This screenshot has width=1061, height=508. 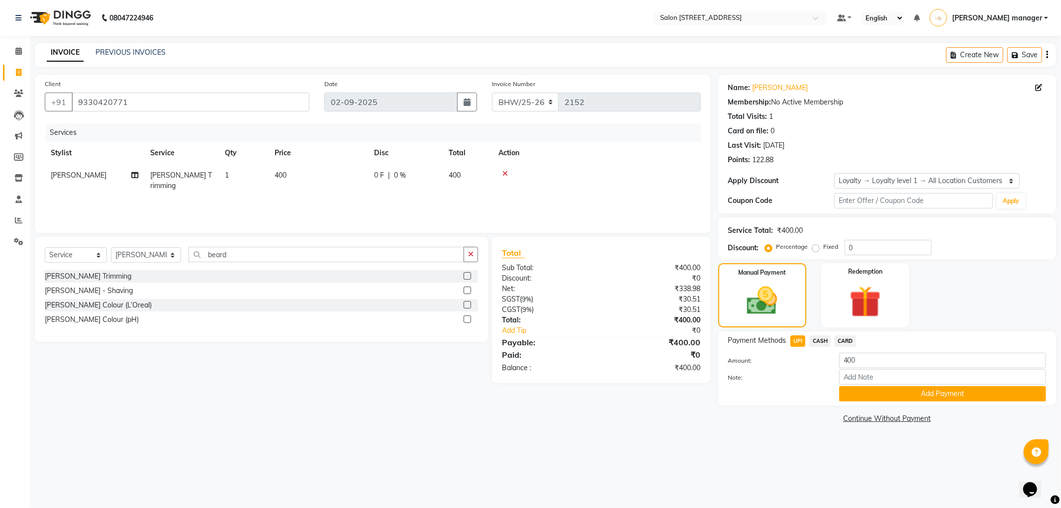 What do you see at coordinates (745, 145) in the screenshot?
I see `div: Last Visit:` at bounding box center [745, 145].